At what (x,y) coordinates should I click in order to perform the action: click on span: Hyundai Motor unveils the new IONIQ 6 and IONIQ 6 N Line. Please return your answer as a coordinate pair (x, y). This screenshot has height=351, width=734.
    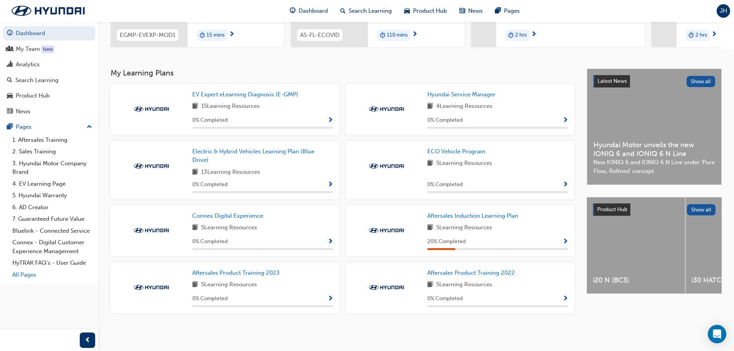
    Looking at the image, I should click on (654, 149).